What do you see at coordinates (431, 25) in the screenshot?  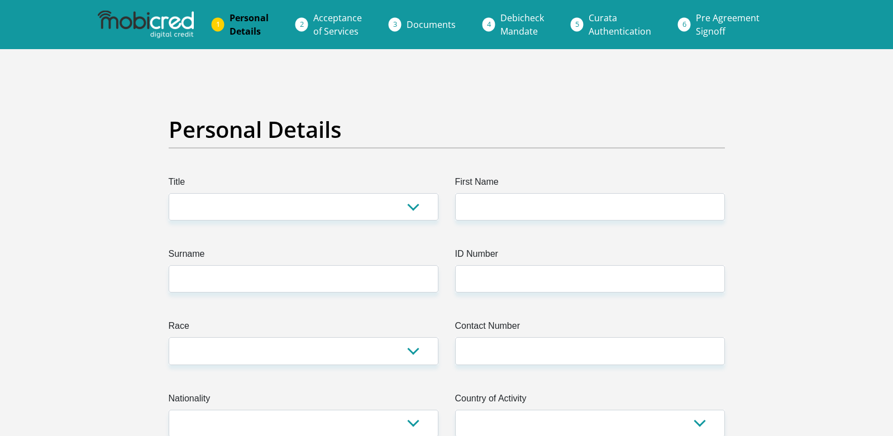 I see `a: Documents` at bounding box center [431, 25].